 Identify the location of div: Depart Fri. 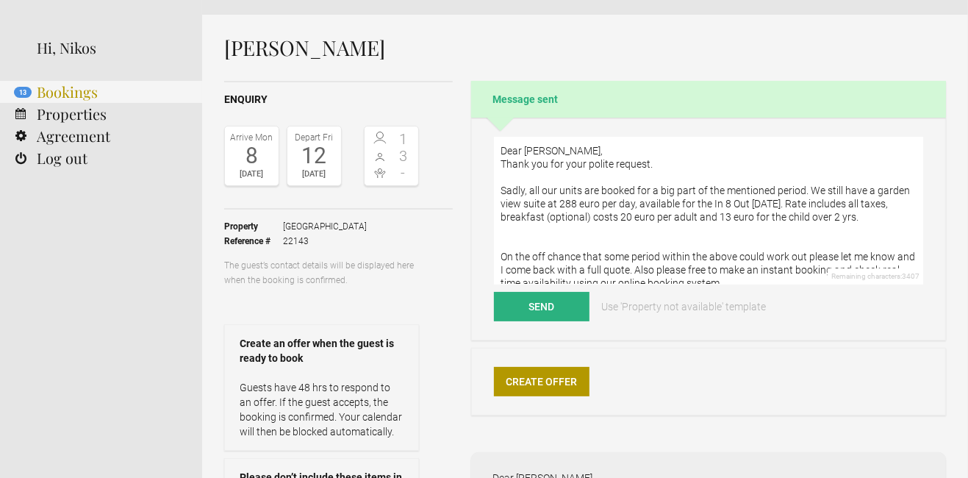
(314, 137).